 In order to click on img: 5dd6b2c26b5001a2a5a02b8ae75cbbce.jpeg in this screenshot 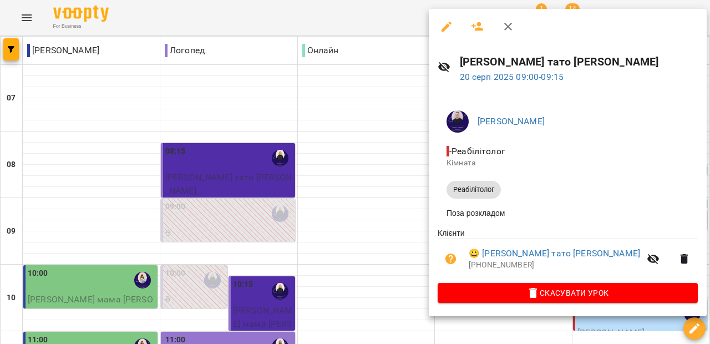, I will do `click(458, 122)`.